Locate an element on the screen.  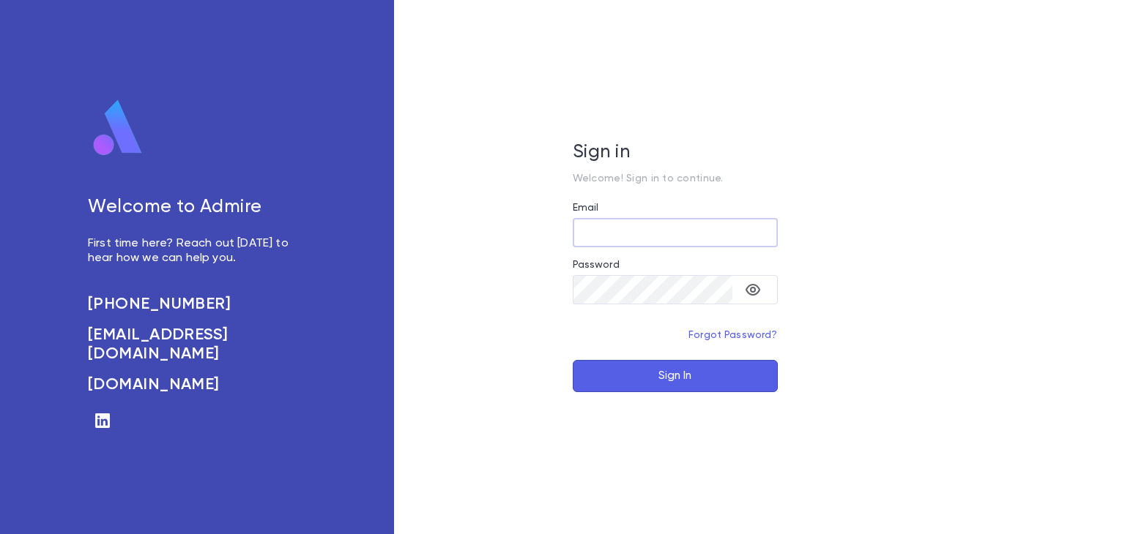
h5: Welcome to Admire is located at coordinates (196, 208).